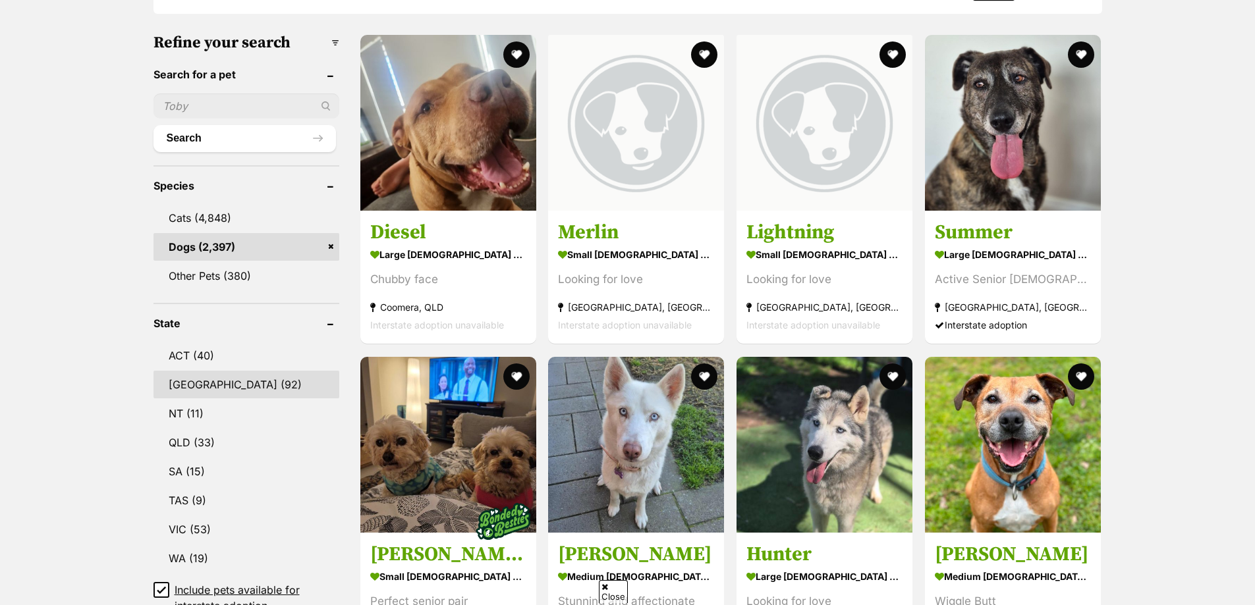  Describe the element at coordinates (246, 186) in the screenshot. I see `header: Species` at that location.